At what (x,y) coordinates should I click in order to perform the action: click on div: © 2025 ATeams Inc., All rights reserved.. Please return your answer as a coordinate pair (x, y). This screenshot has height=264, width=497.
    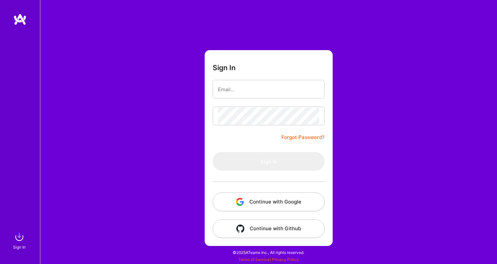
    Looking at the image, I should click on (269, 252).